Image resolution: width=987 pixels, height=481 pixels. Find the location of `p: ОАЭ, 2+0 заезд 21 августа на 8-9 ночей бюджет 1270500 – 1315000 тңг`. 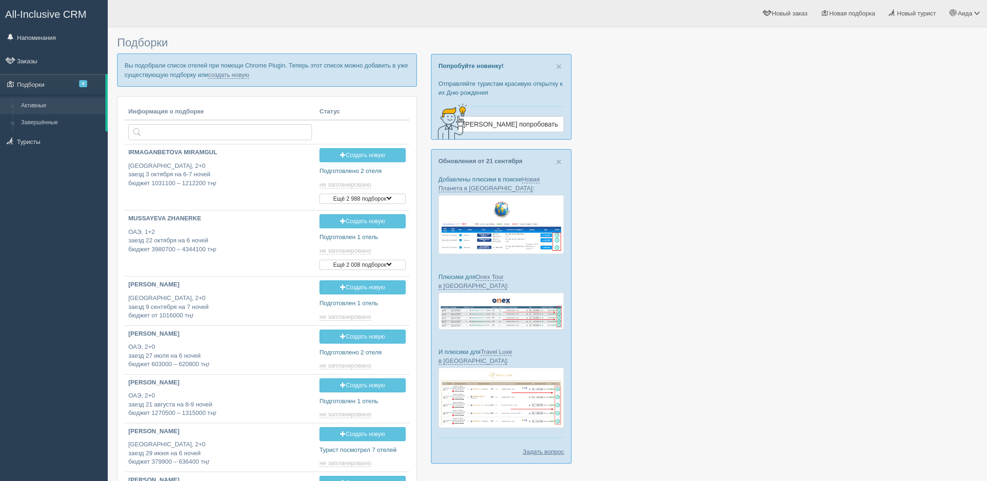

p: ОАЭ, 2+0 заезд 21 августа на 8-9 ночей бюджет 1270500 – 1315000 тңг is located at coordinates (220, 404).